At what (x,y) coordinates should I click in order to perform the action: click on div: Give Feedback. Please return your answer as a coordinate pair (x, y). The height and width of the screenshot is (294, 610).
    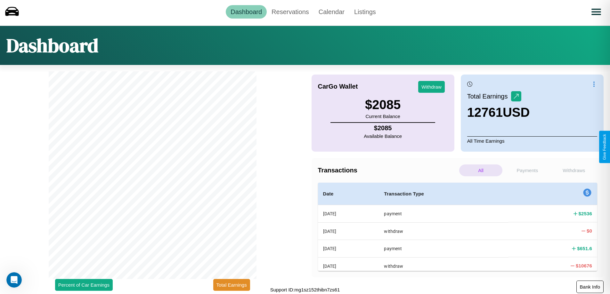
    Looking at the image, I should click on (604, 147).